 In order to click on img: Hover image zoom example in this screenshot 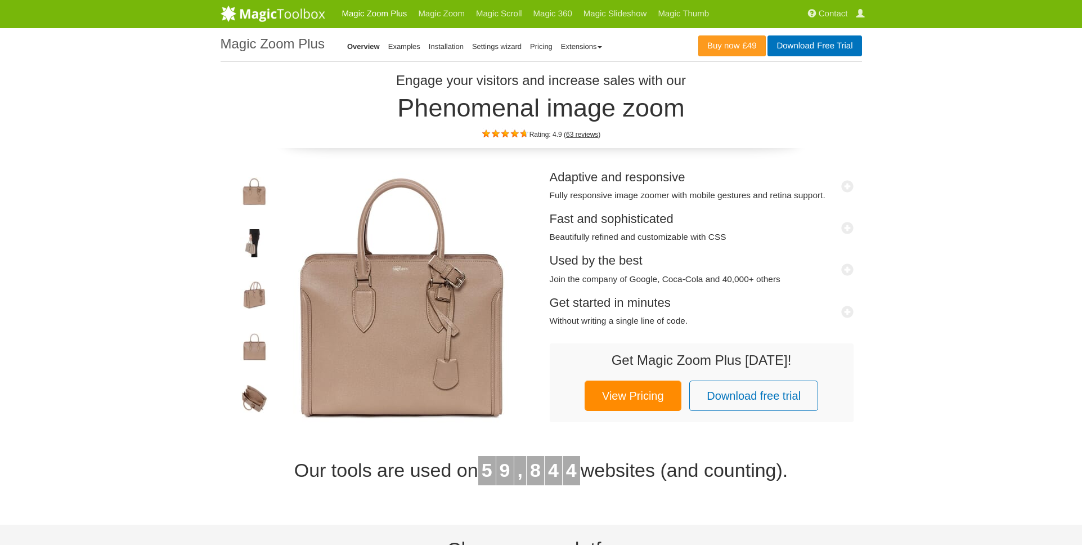, I will do `click(254, 348)`.